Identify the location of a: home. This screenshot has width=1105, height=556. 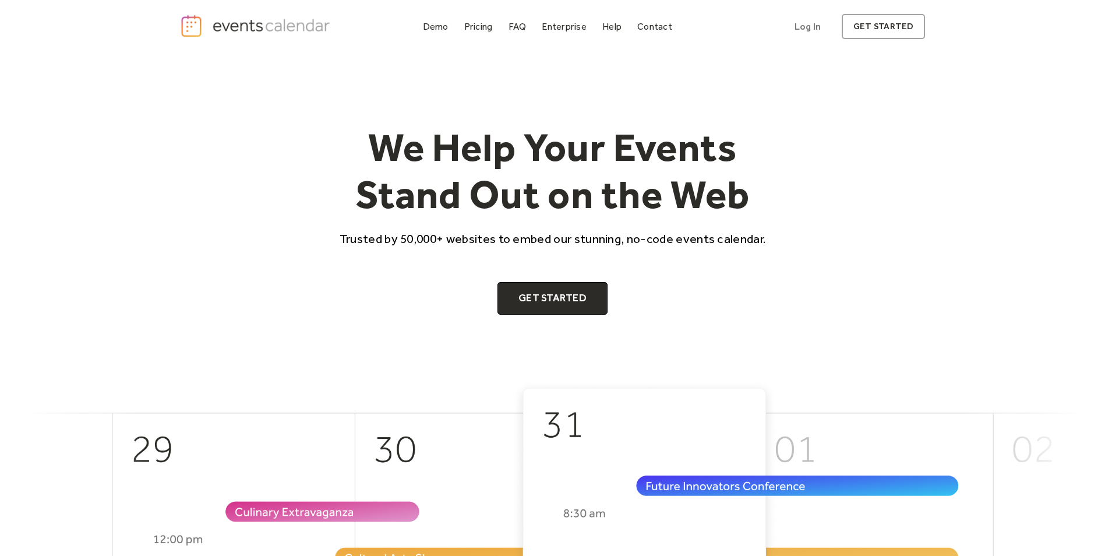
(257, 26).